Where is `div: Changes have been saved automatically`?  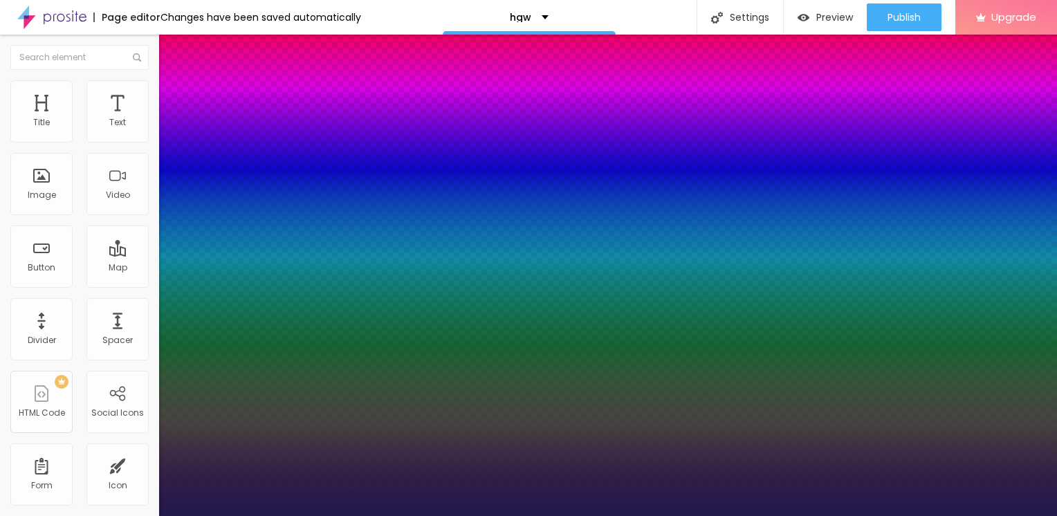 div: Changes have been saved automatically is located at coordinates (261, 17).